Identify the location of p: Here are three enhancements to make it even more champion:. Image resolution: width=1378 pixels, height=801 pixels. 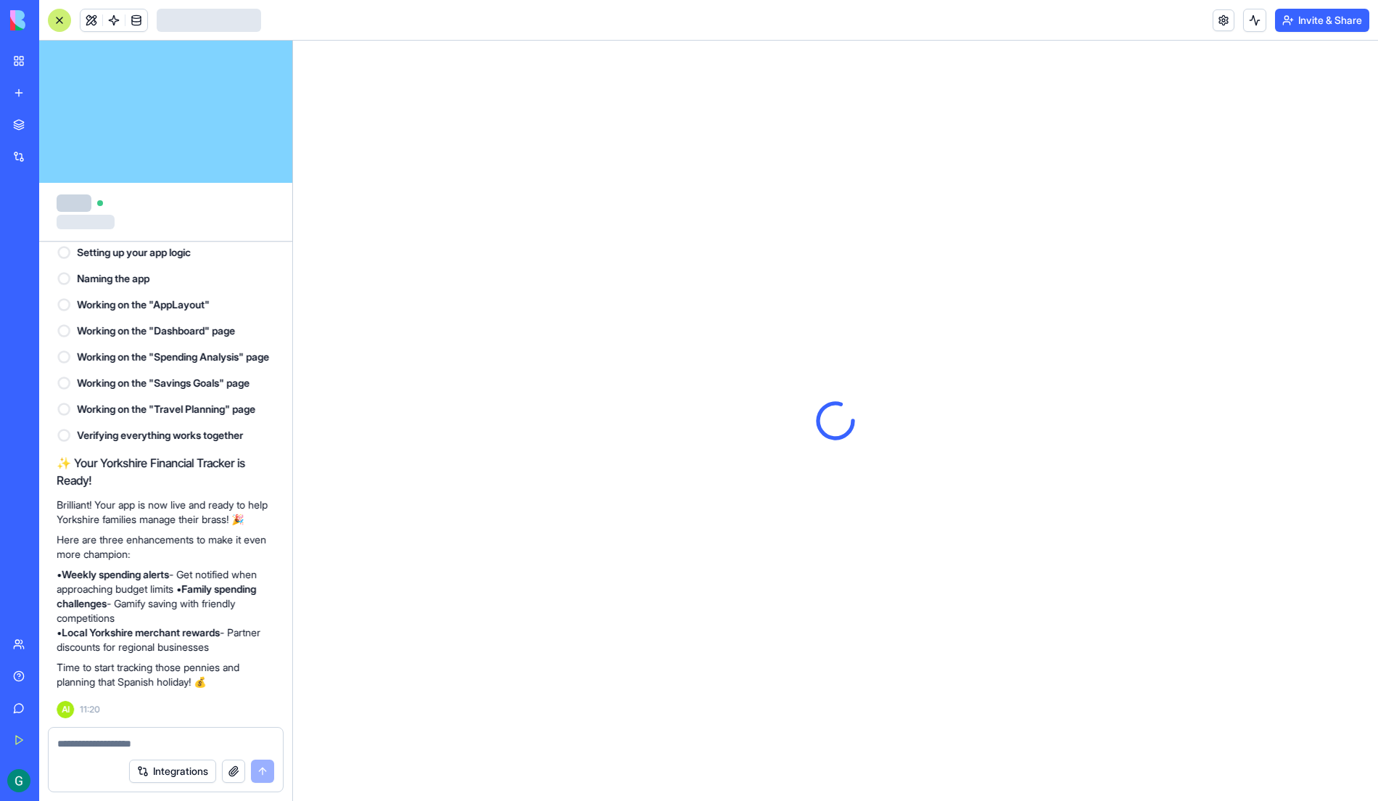
(165, 547).